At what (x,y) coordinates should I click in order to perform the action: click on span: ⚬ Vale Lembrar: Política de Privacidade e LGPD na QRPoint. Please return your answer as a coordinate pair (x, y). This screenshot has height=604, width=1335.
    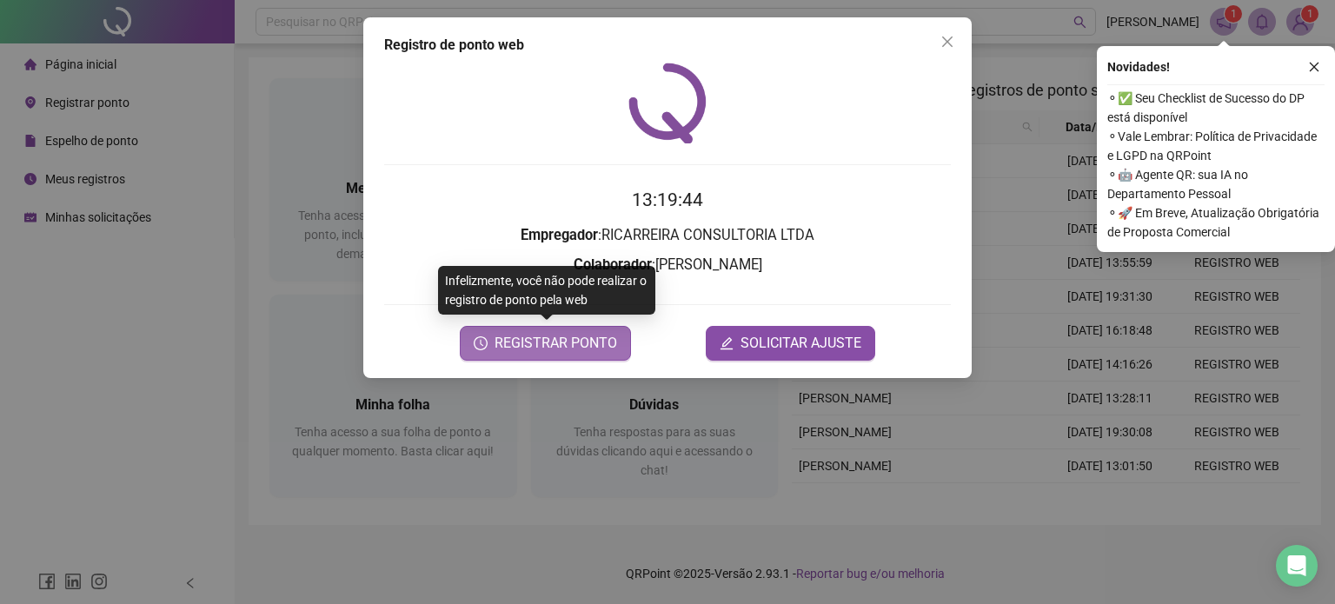
    Looking at the image, I should click on (1216, 146).